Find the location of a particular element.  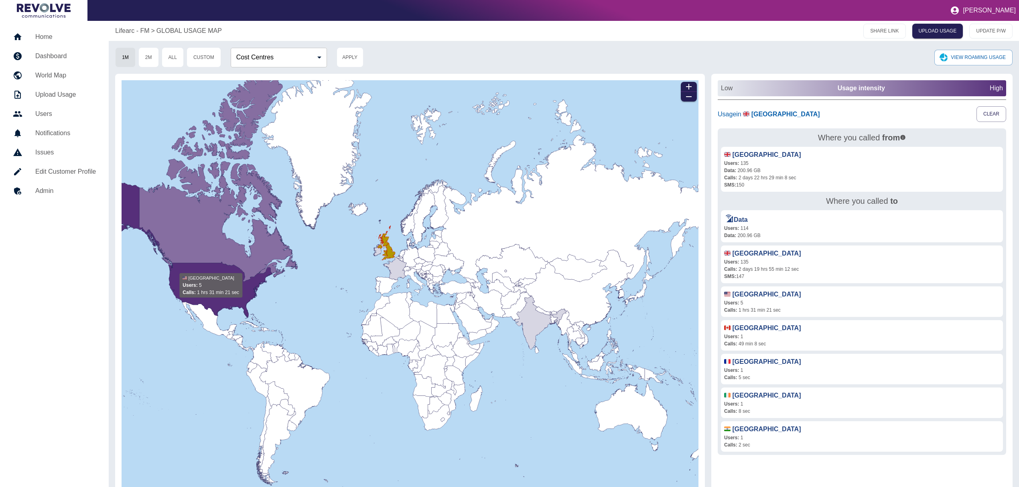

p: 49 min 8 sec is located at coordinates (862, 344).